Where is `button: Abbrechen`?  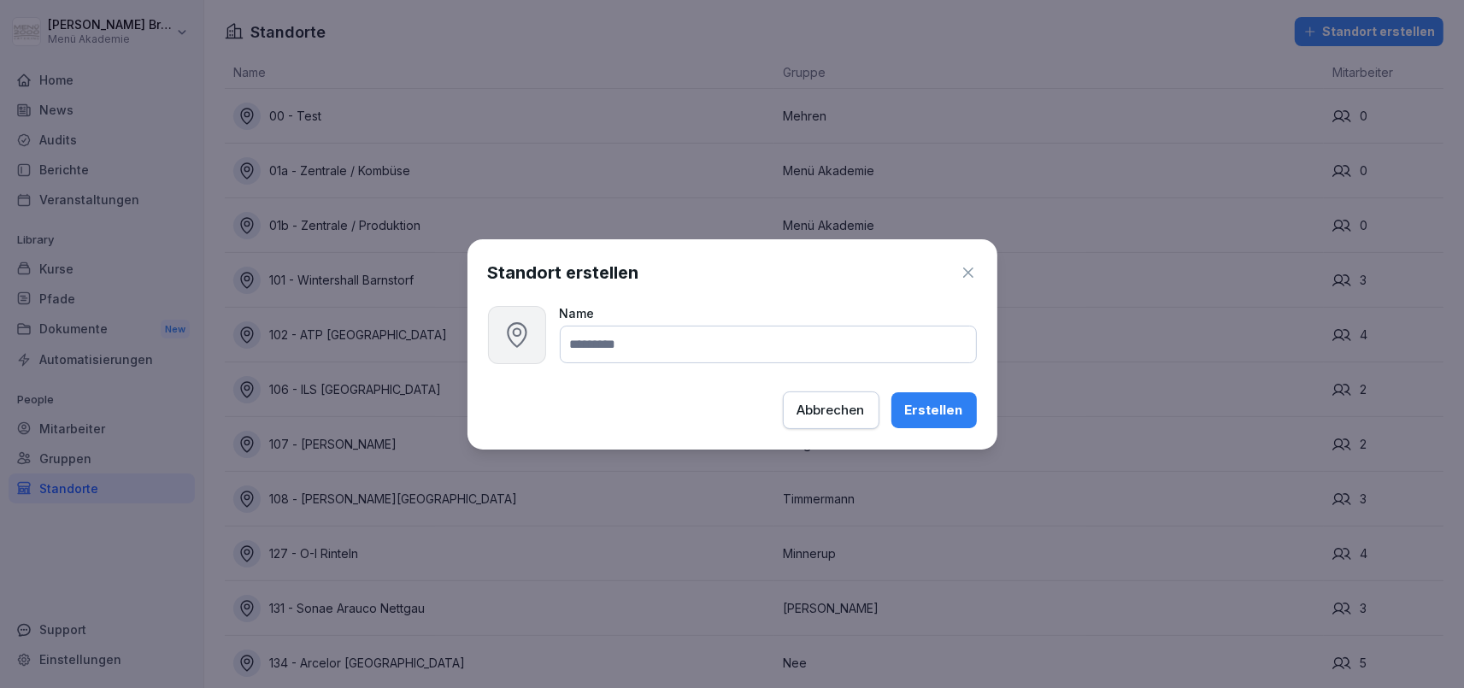 button: Abbrechen is located at coordinates (831, 410).